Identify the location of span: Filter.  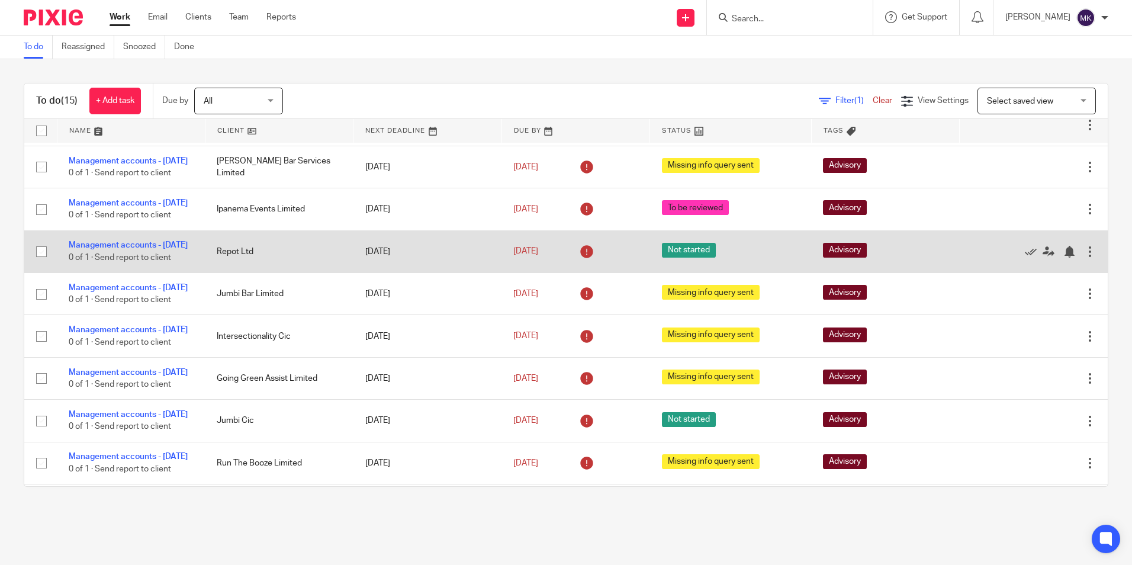
(854, 101).